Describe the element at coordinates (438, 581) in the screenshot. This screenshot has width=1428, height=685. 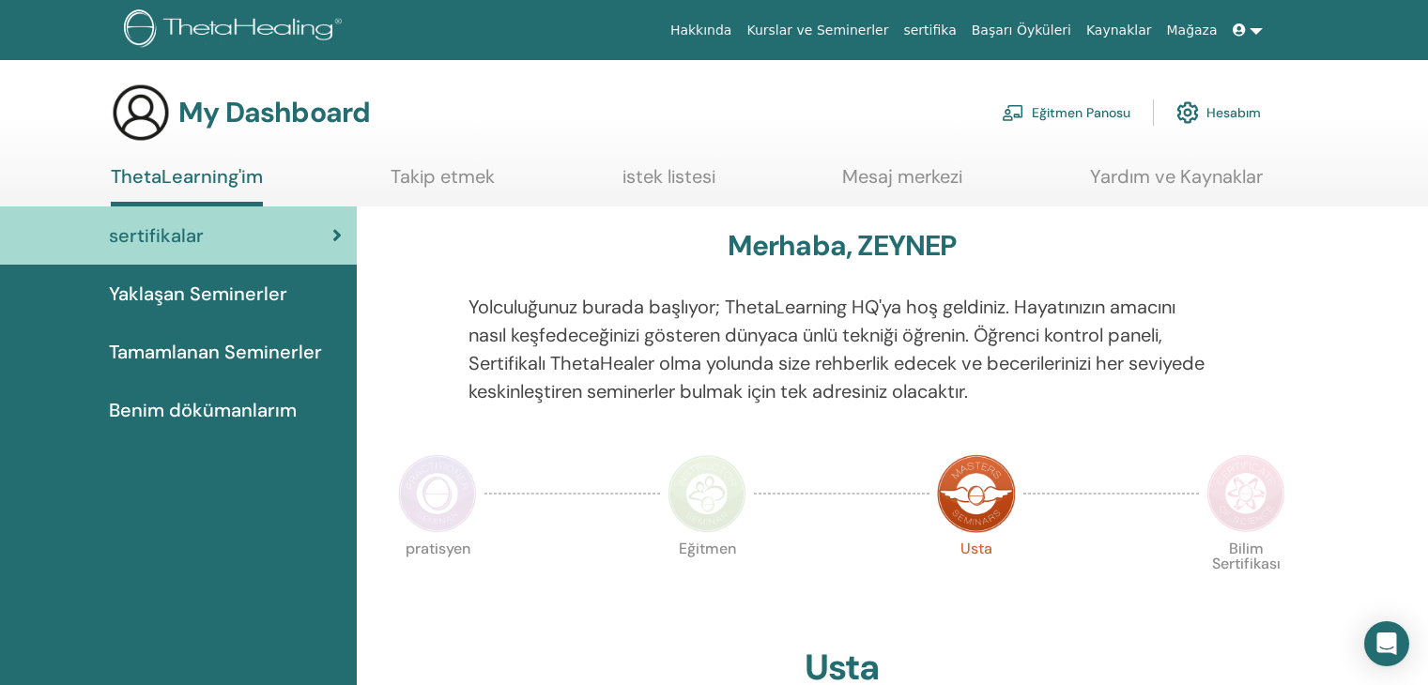
I see `p: pratisyen` at that location.